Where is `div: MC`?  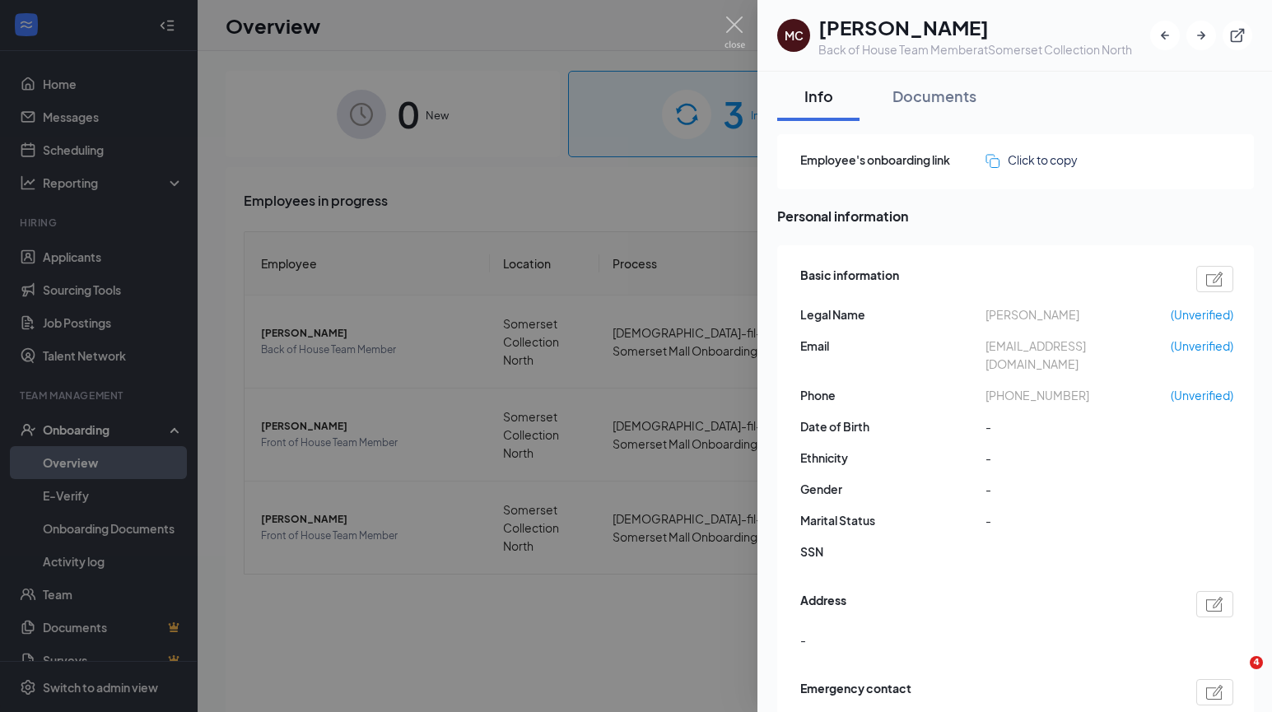
div: MC is located at coordinates (794, 35).